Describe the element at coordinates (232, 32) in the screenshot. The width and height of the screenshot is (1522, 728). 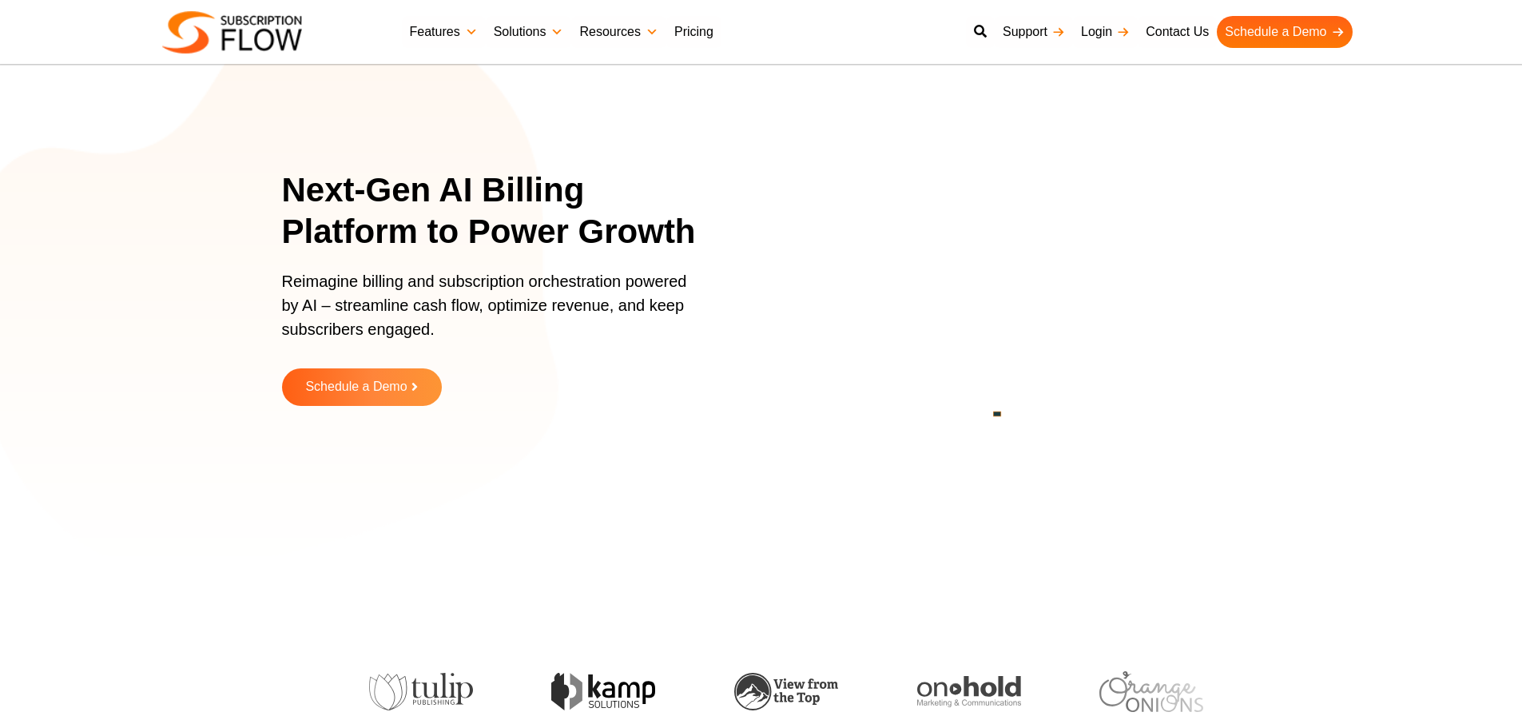
I see `img: Subscriptionflow` at that location.